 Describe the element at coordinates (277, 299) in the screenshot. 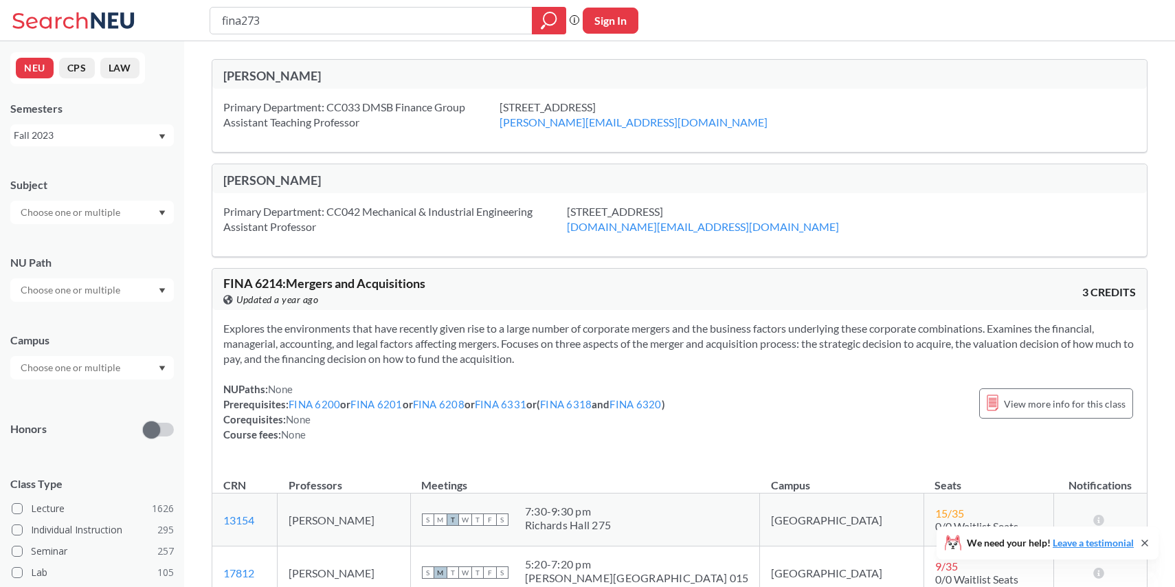

I see `span: Updated a year ago` at that location.